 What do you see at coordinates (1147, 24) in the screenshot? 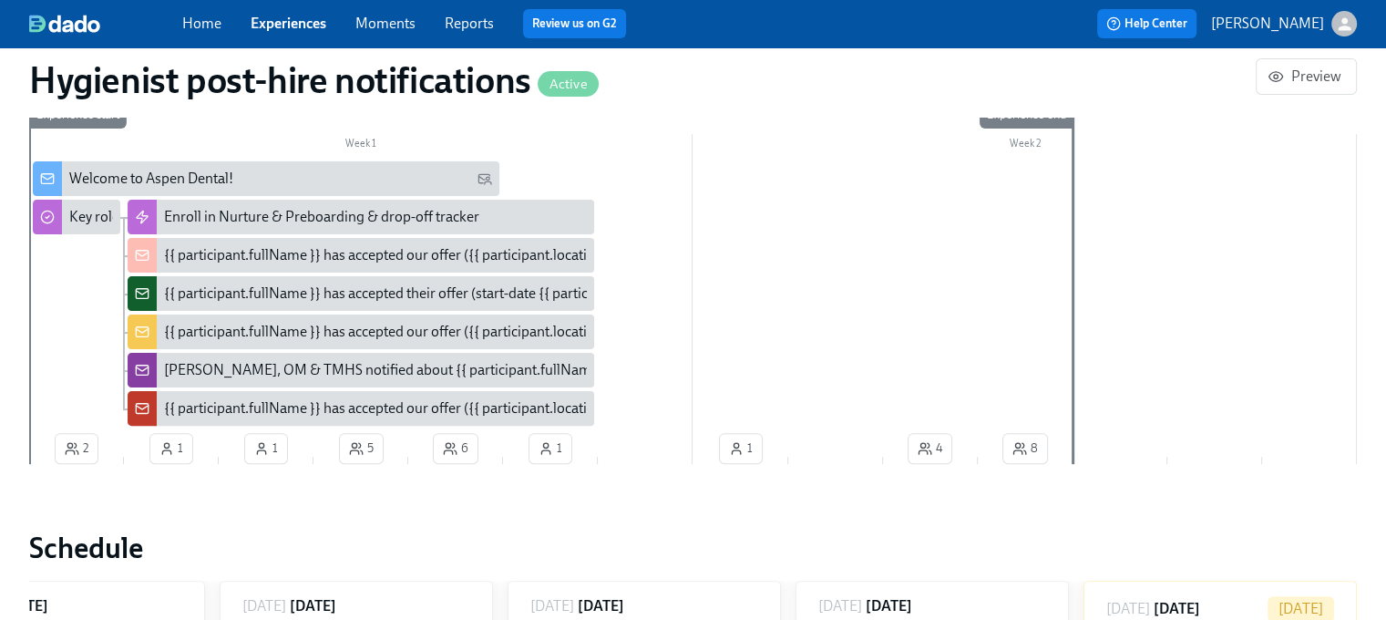
I see `button: Help Center` at bounding box center [1147, 24].